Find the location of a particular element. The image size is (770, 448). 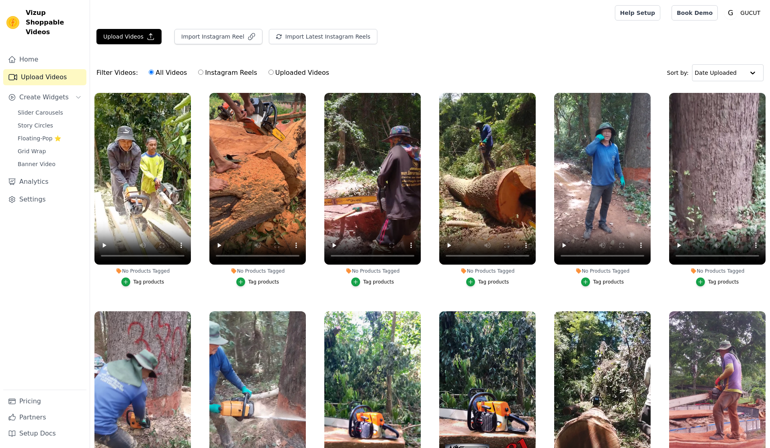

a: Slider Carousels is located at coordinates (49, 113).